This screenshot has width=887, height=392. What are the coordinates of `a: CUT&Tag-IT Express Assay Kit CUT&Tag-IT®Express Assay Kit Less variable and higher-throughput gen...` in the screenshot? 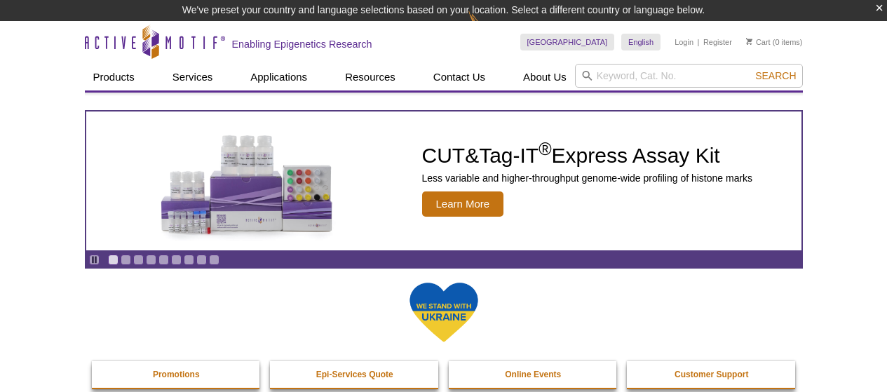 It's located at (444, 181).